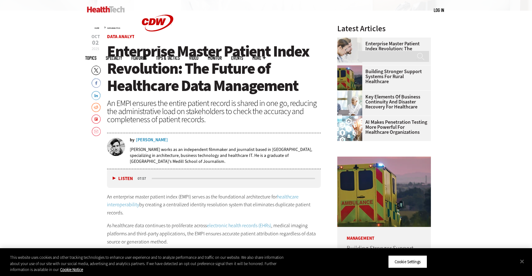 This screenshot has height=276, width=532. I want to click on div: An EMPI ensures the entire patient record is shared in one go, reducing the administrative load o..., so click(214, 111).